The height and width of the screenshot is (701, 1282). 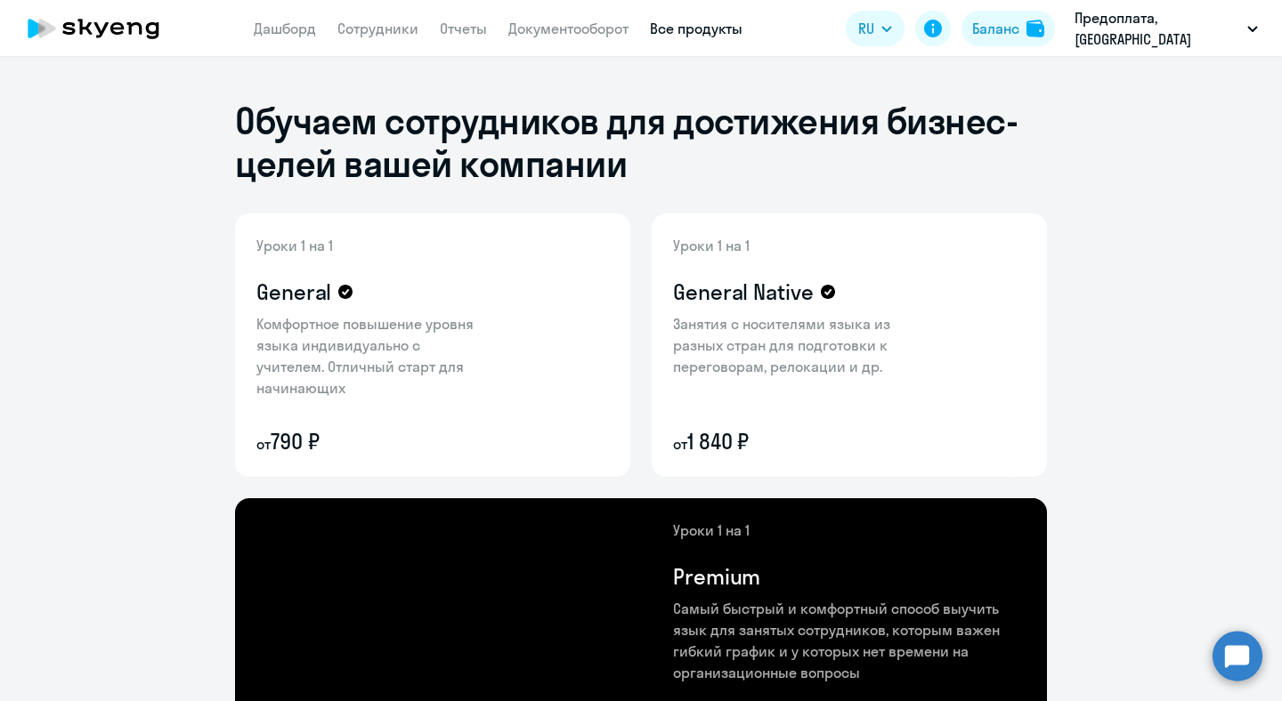 I want to click on p: 790 ₽, so click(x=372, y=442).